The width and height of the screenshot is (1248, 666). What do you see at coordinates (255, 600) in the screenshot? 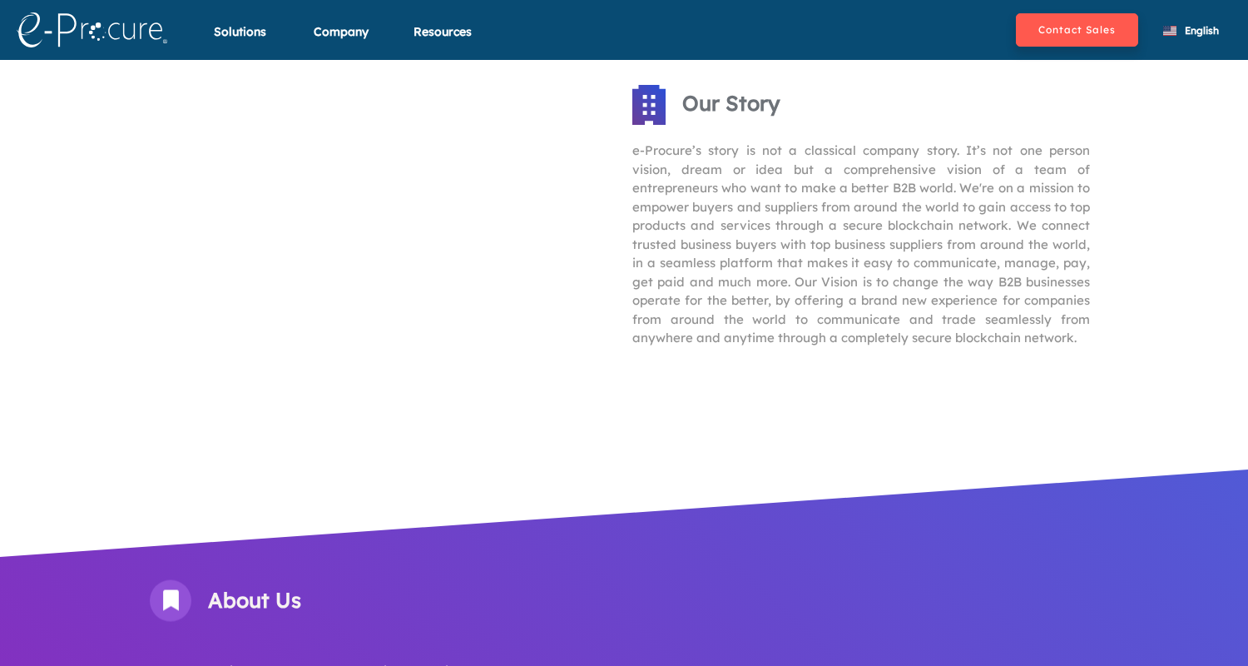
I see `label: About Us` at bounding box center [255, 600].